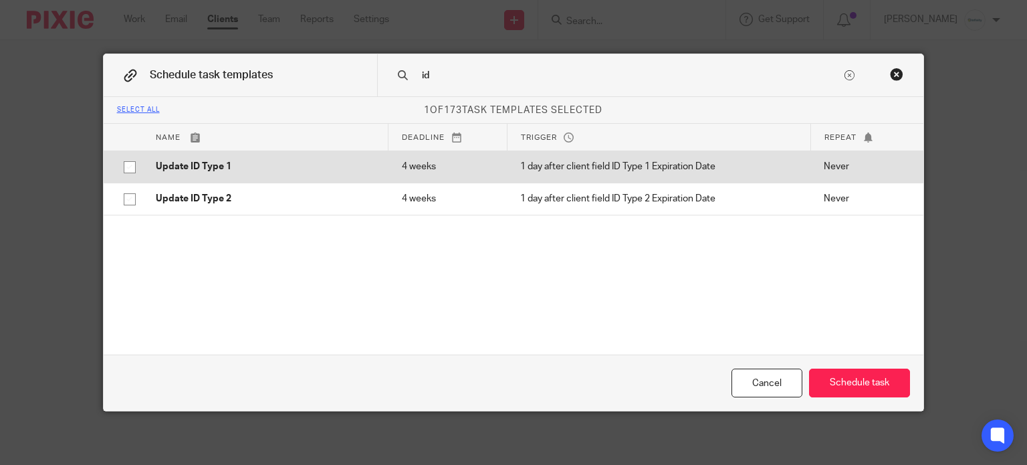 The width and height of the screenshot is (1027, 465). Describe the element at coordinates (514, 110) in the screenshot. I see `p: of task templates selected` at that location.